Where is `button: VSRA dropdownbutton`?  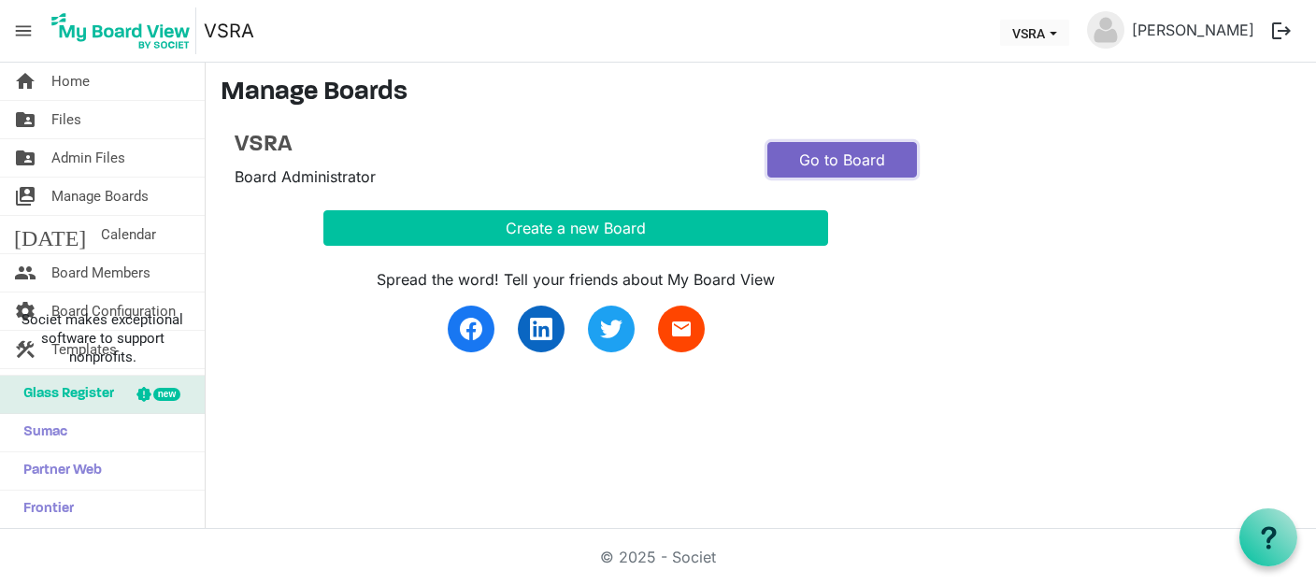 button: VSRA dropdownbutton is located at coordinates (1035, 33).